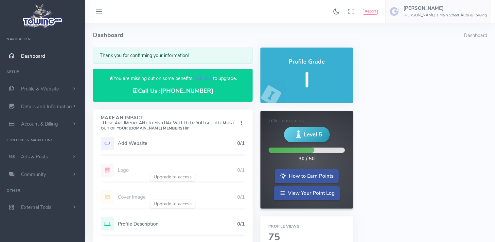 The width and height of the screenshot is (495, 242). What do you see at coordinates (203, 78) in the screenshot?
I see `a: click here` at bounding box center [203, 78].